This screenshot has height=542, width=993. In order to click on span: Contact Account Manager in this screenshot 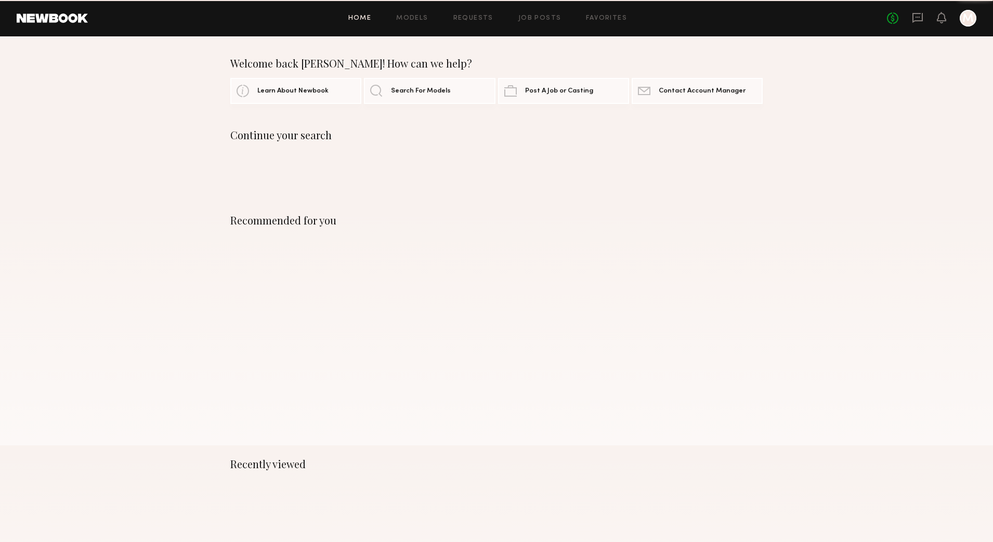, I will do `click(702, 91)`.